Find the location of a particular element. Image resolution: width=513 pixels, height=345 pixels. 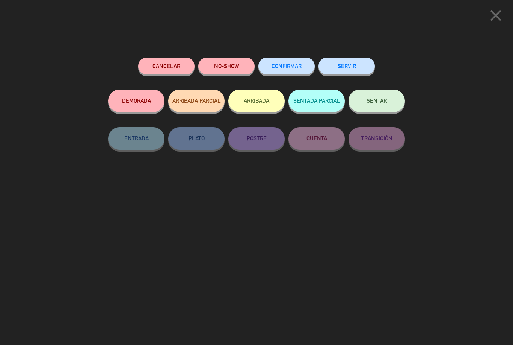

button: SENTADA PARCIAL is located at coordinates (317, 101).